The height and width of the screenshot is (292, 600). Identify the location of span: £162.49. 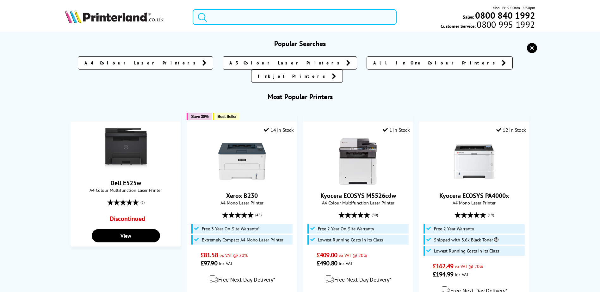
(443, 266).